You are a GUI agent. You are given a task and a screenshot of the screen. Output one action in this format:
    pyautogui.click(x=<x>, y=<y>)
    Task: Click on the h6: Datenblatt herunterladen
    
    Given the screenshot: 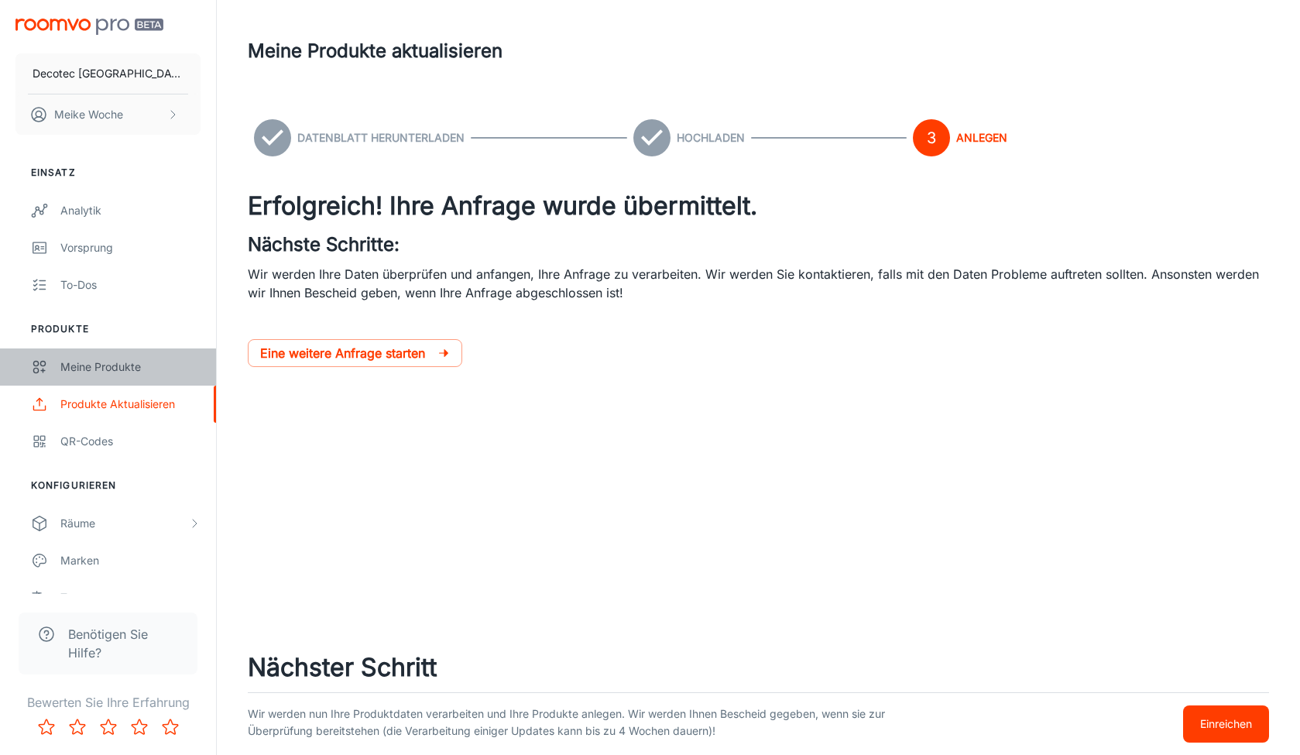 What is the action you would take?
    pyautogui.click(x=381, y=138)
    